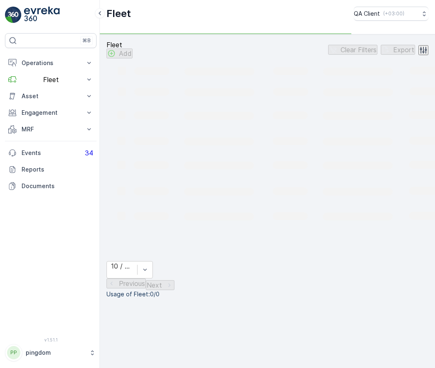  Describe the element at coordinates (51, 353) in the screenshot. I see `button: PPpingdom` at that location.